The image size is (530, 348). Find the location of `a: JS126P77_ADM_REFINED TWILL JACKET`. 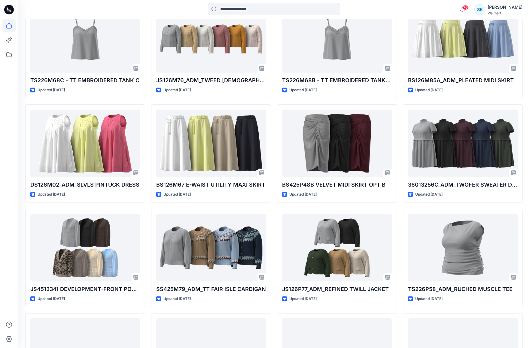

a: JS126P77_ADM_REFINED TWILL JACKET is located at coordinates (337, 248).